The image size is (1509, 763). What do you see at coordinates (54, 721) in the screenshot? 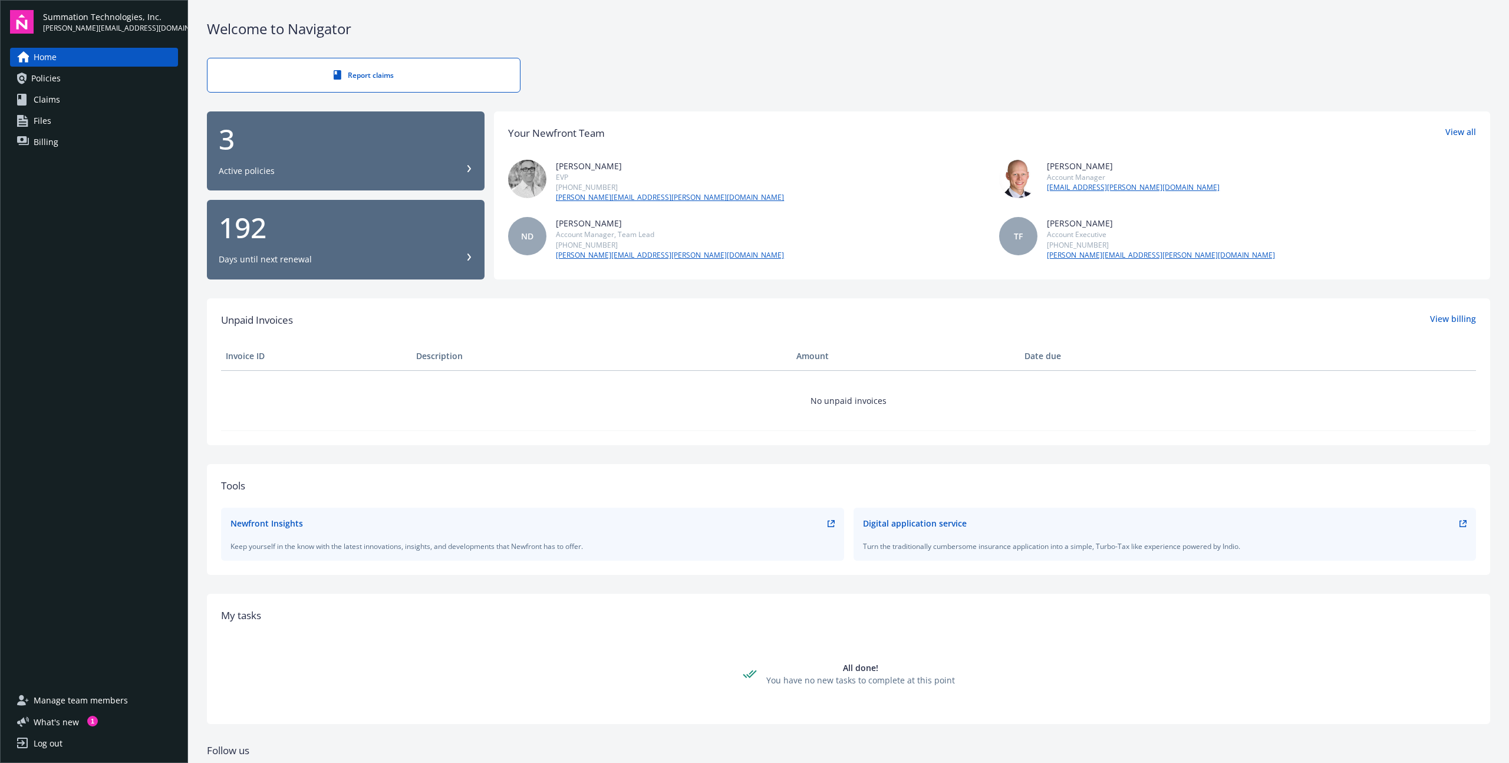
I see `button: What's new1` at bounding box center [54, 721].